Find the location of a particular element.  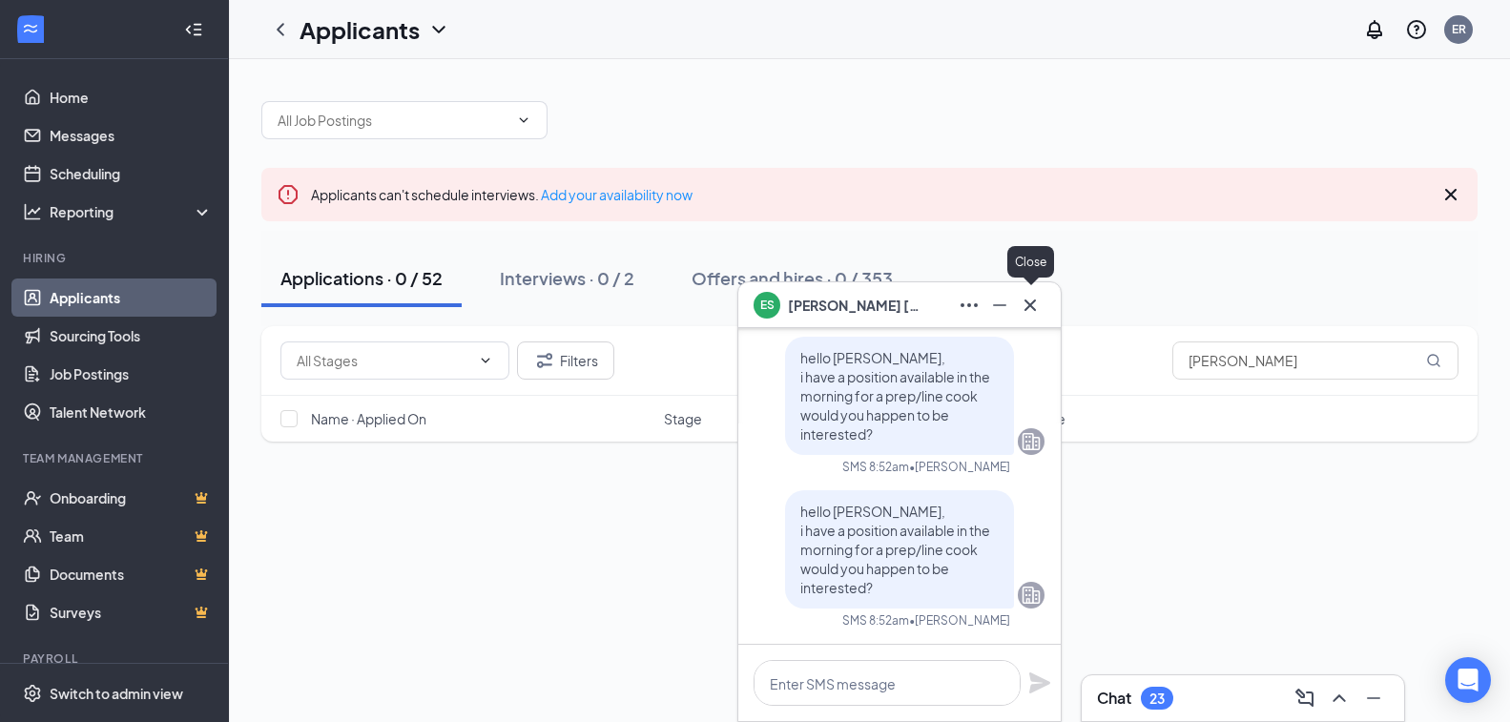

svg: QuestionInfo is located at coordinates (1416, 30).